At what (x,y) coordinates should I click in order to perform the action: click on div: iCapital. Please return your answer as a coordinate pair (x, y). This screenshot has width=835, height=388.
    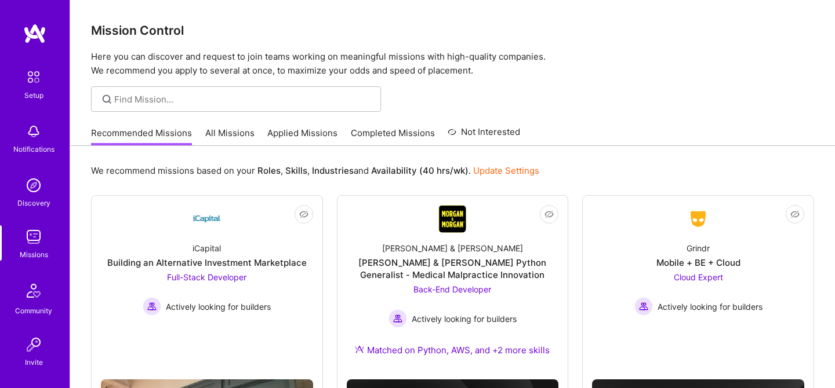
    Looking at the image, I should click on (206, 248).